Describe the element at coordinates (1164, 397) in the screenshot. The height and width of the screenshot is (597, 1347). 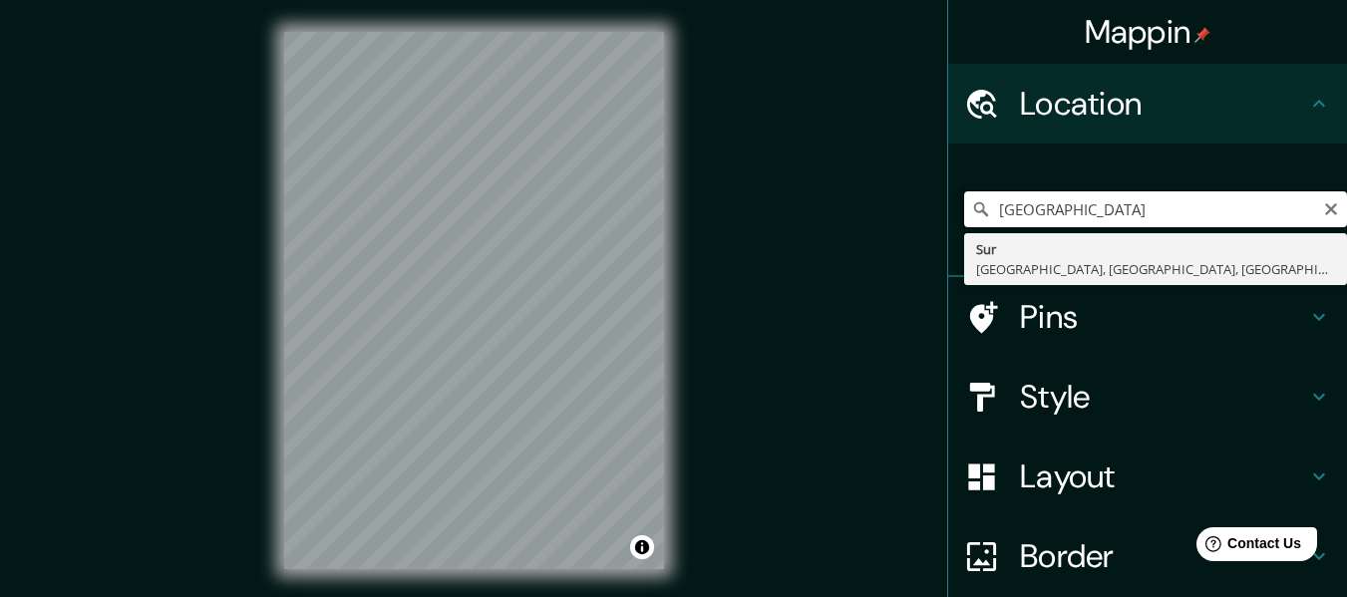
I see `h4: Style` at that location.